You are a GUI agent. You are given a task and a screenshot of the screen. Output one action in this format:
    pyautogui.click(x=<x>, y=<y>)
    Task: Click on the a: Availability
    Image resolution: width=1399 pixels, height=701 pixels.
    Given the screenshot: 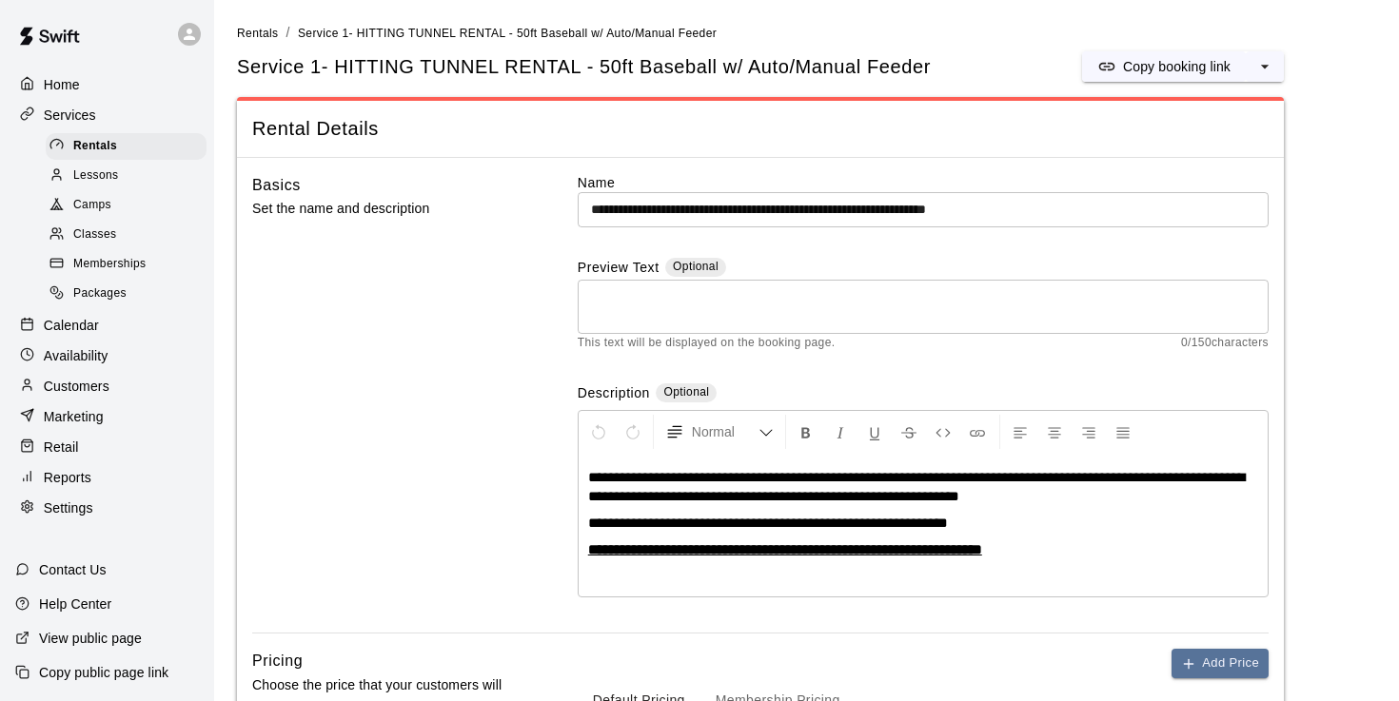 What is the action you would take?
    pyautogui.click(x=107, y=356)
    